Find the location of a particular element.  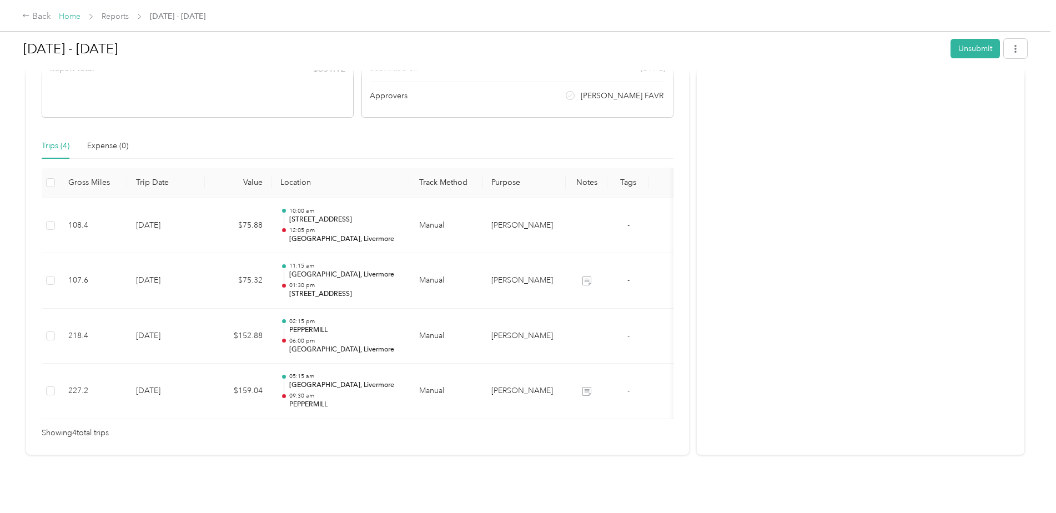

p: 05:15 am is located at coordinates (345, 376).